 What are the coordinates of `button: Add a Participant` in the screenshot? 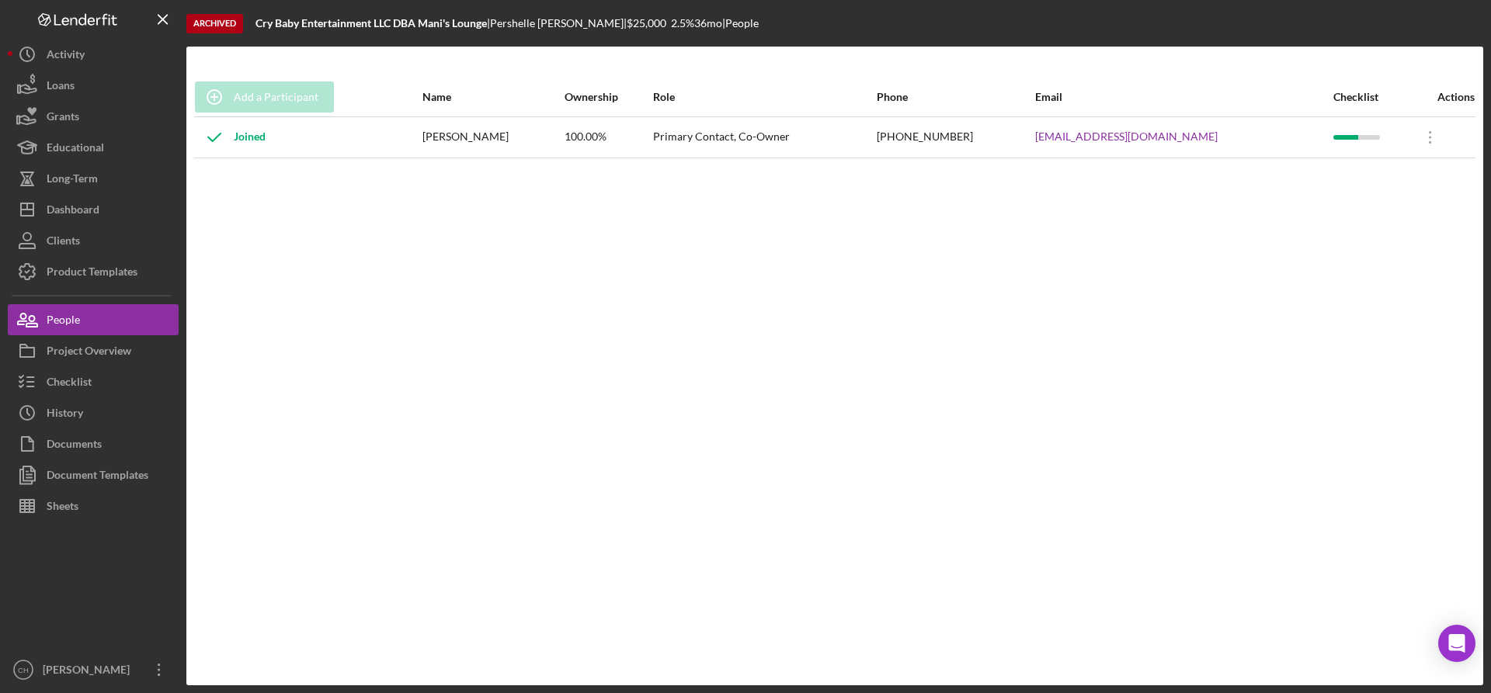 It's located at (264, 97).